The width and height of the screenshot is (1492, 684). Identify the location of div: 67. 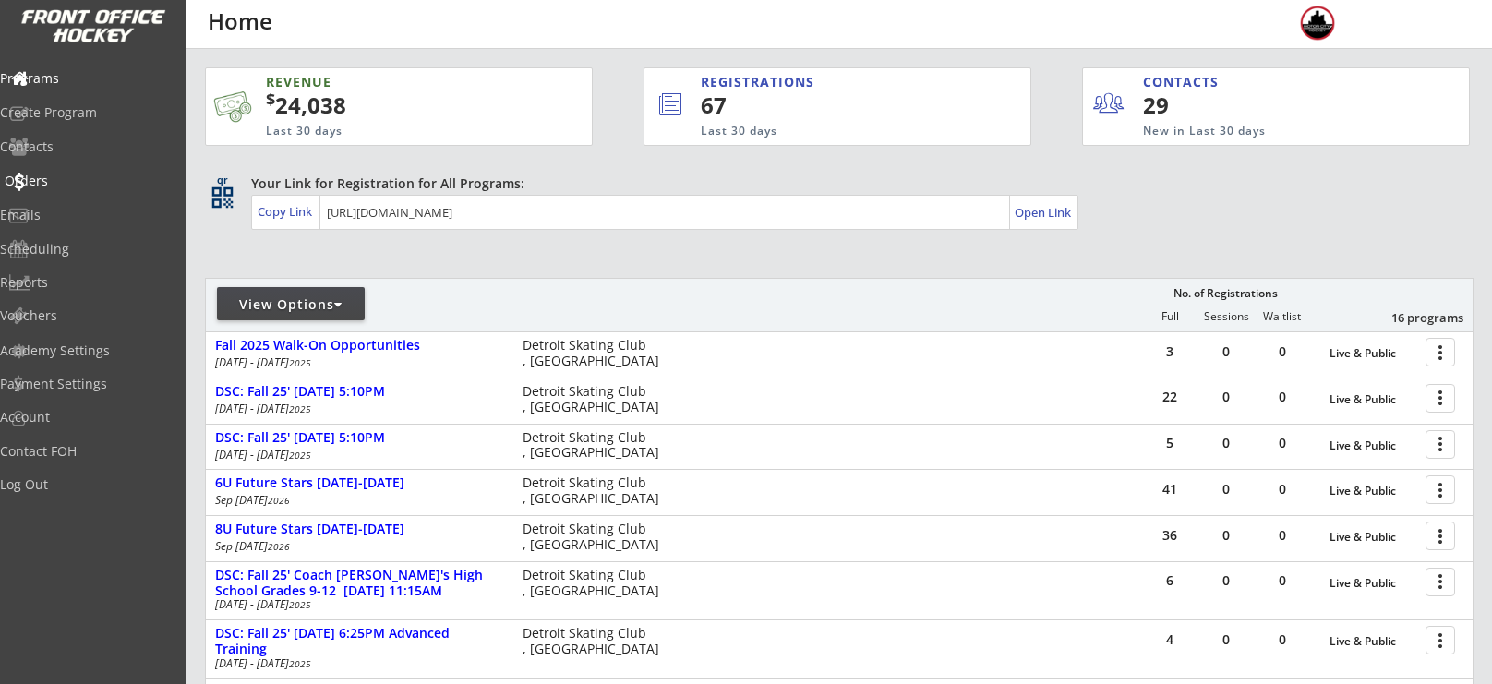
(834, 105).